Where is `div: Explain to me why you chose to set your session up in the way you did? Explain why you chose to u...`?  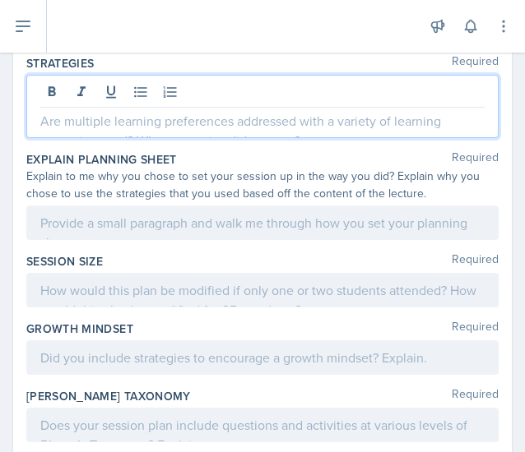
div: Explain to me why you chose to set your session up in the way you did? Explain why you chose to u... is located at coordinates (262, 185).